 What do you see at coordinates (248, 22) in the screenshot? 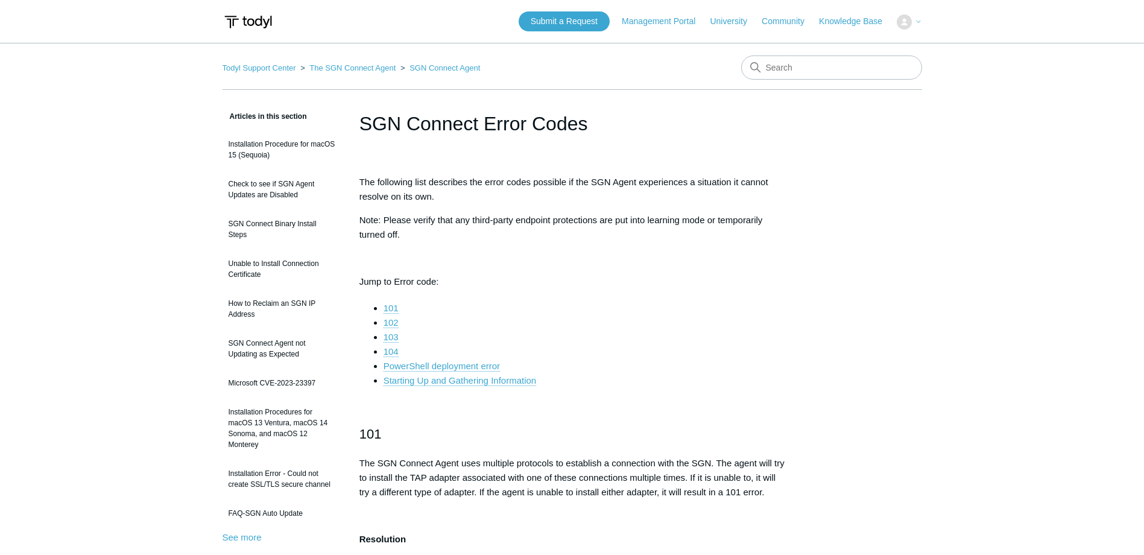
I see `img: Todyl Support Center Help Center home page` at bounding box center [248, 22].